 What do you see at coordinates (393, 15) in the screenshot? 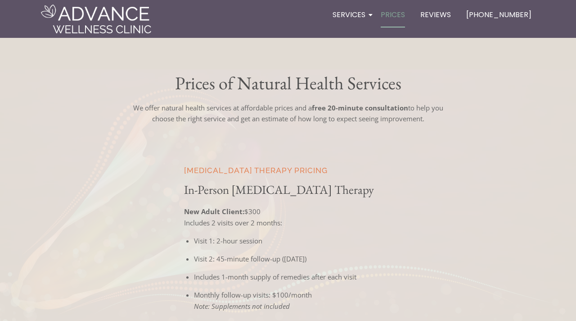
I see `a: Prices` at bounding box center [393, 15].